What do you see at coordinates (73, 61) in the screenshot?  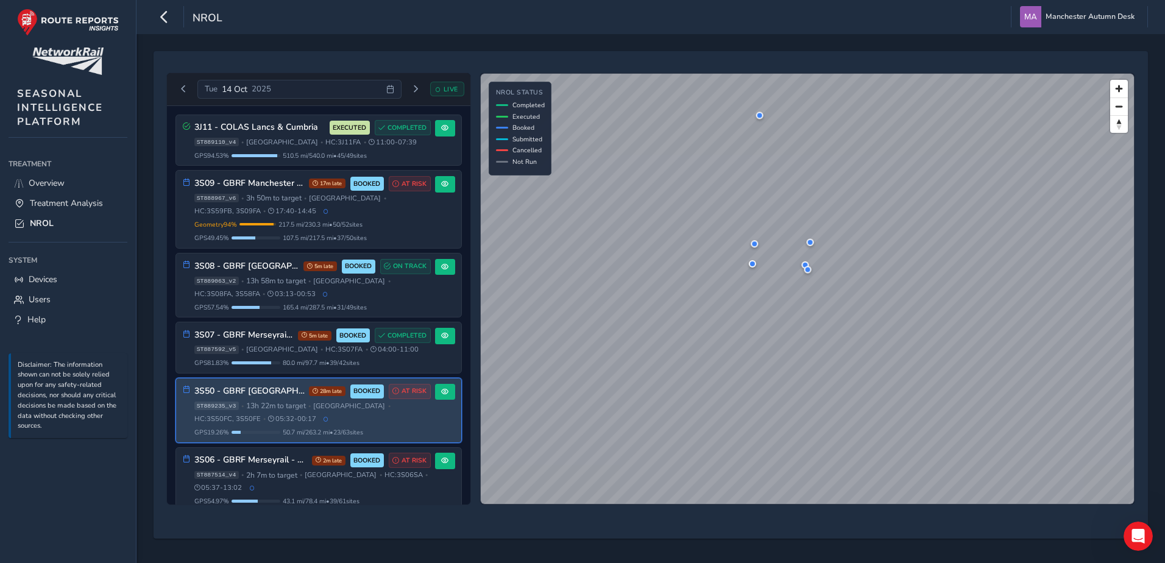 I see `div: Route-Reports` at bounding box center [73, 61].